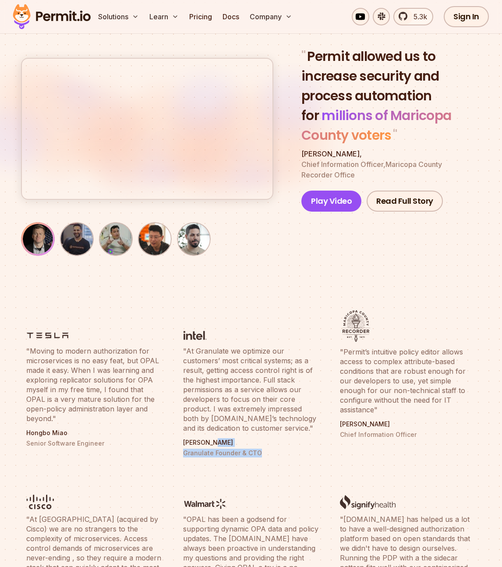 The image size is (502, 567). Describe the element at coordinates (251, 390) in the screenshot. I see `blockquote: "At Granulate we optimize our customers’ most critical systems; as a result, getting access contr...` at that location.